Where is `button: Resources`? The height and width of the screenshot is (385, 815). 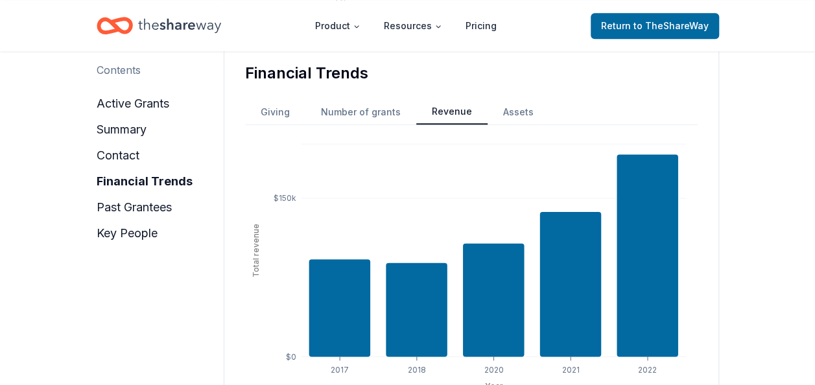 button: Resources is located at coordinates (413, 26).